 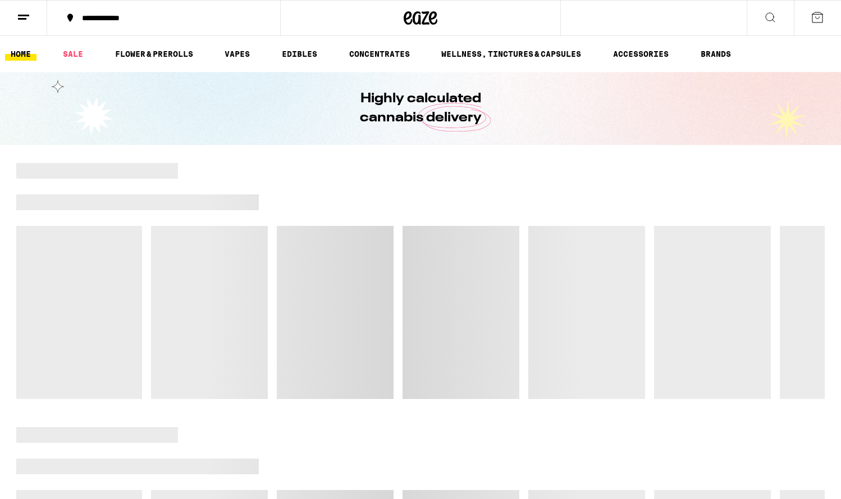 What do you see at coordinates (641, 54) in the screenshot?
I see `a: ACCESSORIES` at bounding box center [641, 54].